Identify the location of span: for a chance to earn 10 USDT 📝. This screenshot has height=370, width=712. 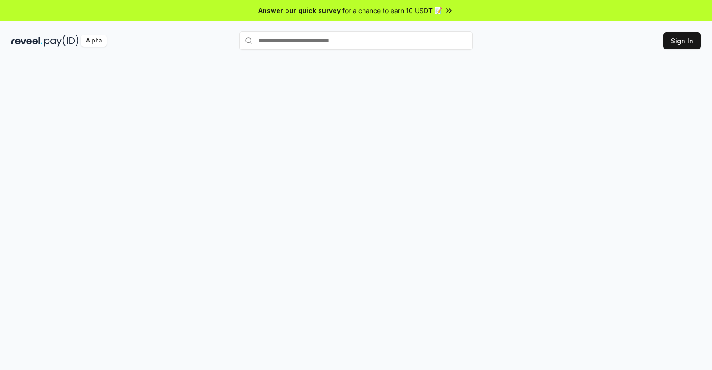
(392, 10).